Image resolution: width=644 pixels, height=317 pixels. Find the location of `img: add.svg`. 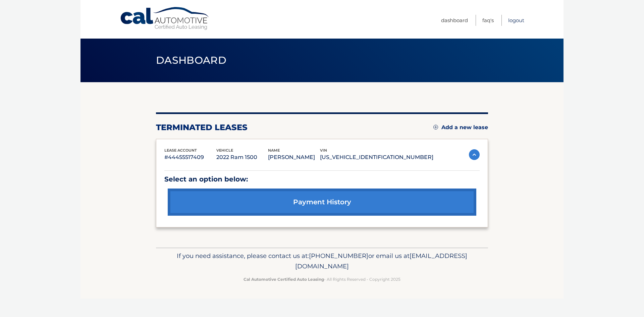

img: add.svg is located at coordinates (436, 127).